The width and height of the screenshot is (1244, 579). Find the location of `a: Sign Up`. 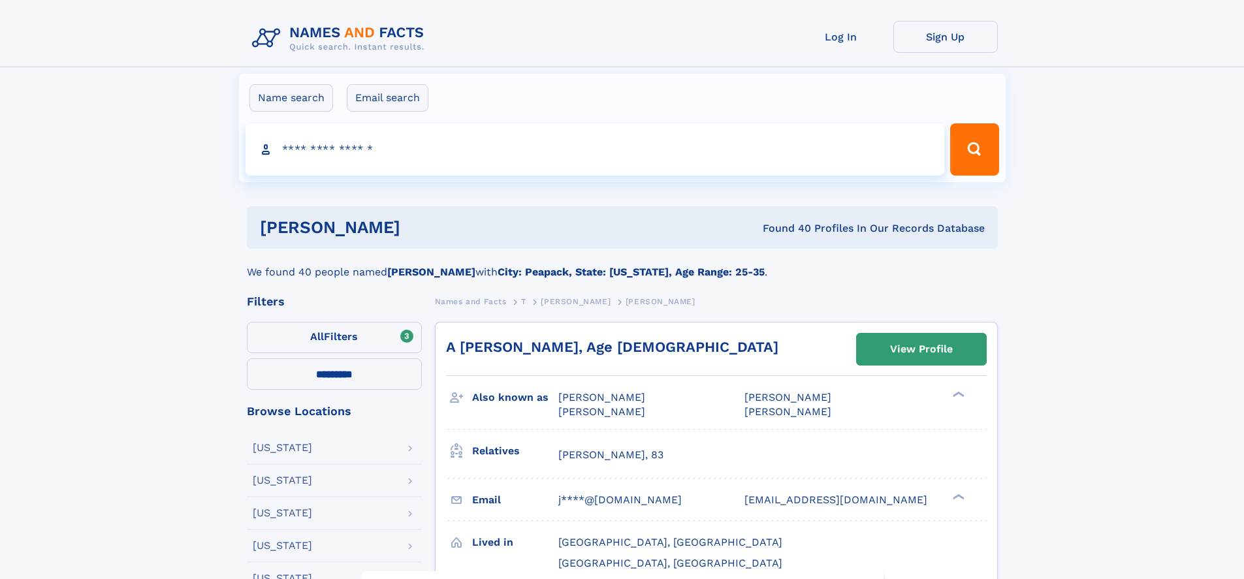

a: Sign Up is located at coordinates (946, 37).